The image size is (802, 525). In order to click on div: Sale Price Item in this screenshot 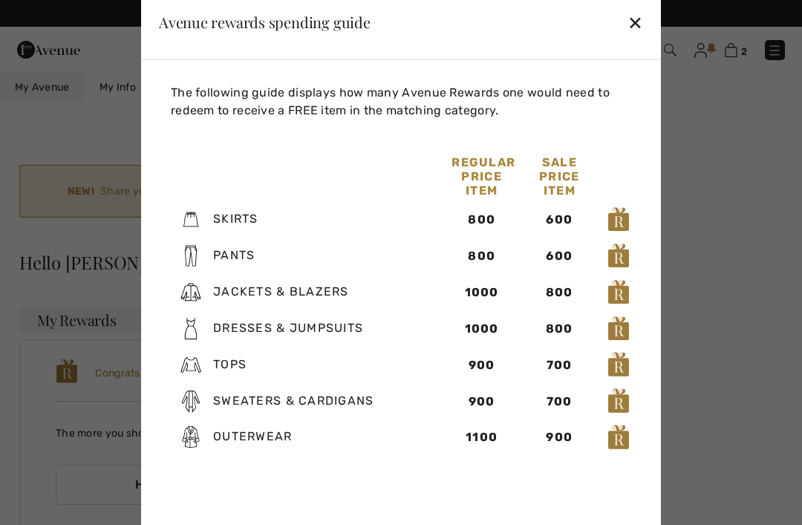, I will do `click(559, 175)`.